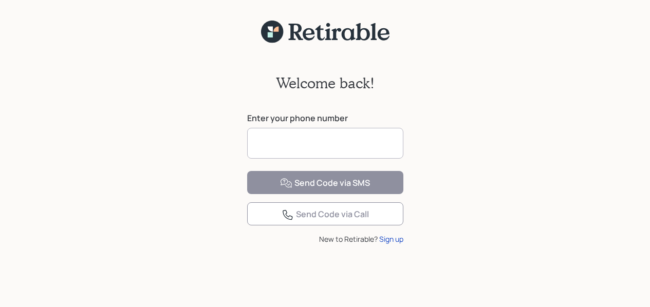 The width and height of the screenshot is (650, 307). Describe the element at coordinates (391, 239) in the screenshot. I see `div: Sign up` at that location.